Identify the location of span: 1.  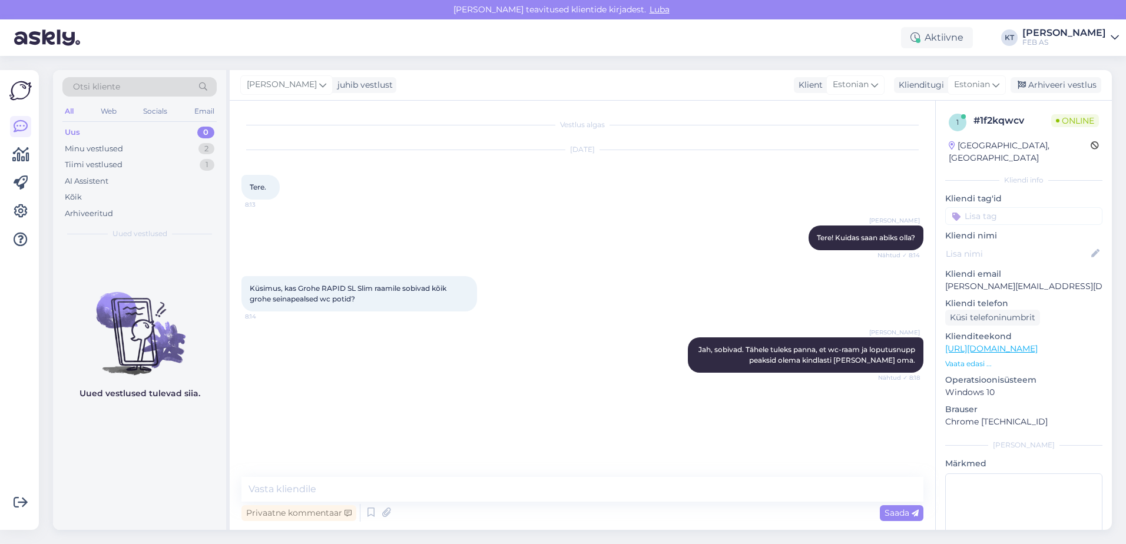
(957, 122).